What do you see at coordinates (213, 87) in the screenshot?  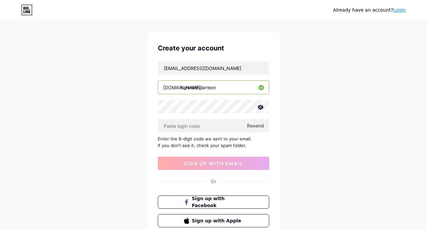 I see `input: username` at bounding box center [213, 87].